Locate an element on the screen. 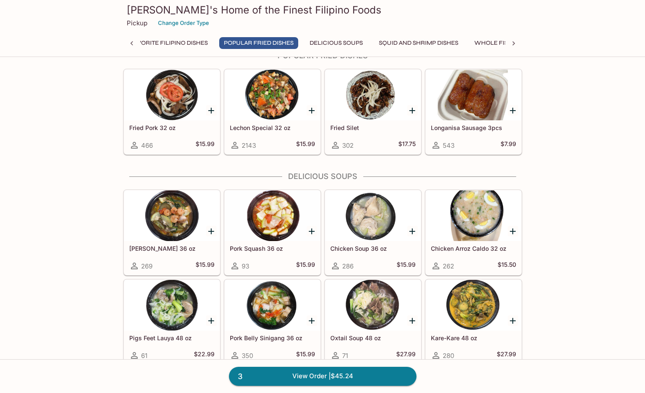 This screenshot has width=645, height=393. p: Pickup is located at coordinates (137, 23).